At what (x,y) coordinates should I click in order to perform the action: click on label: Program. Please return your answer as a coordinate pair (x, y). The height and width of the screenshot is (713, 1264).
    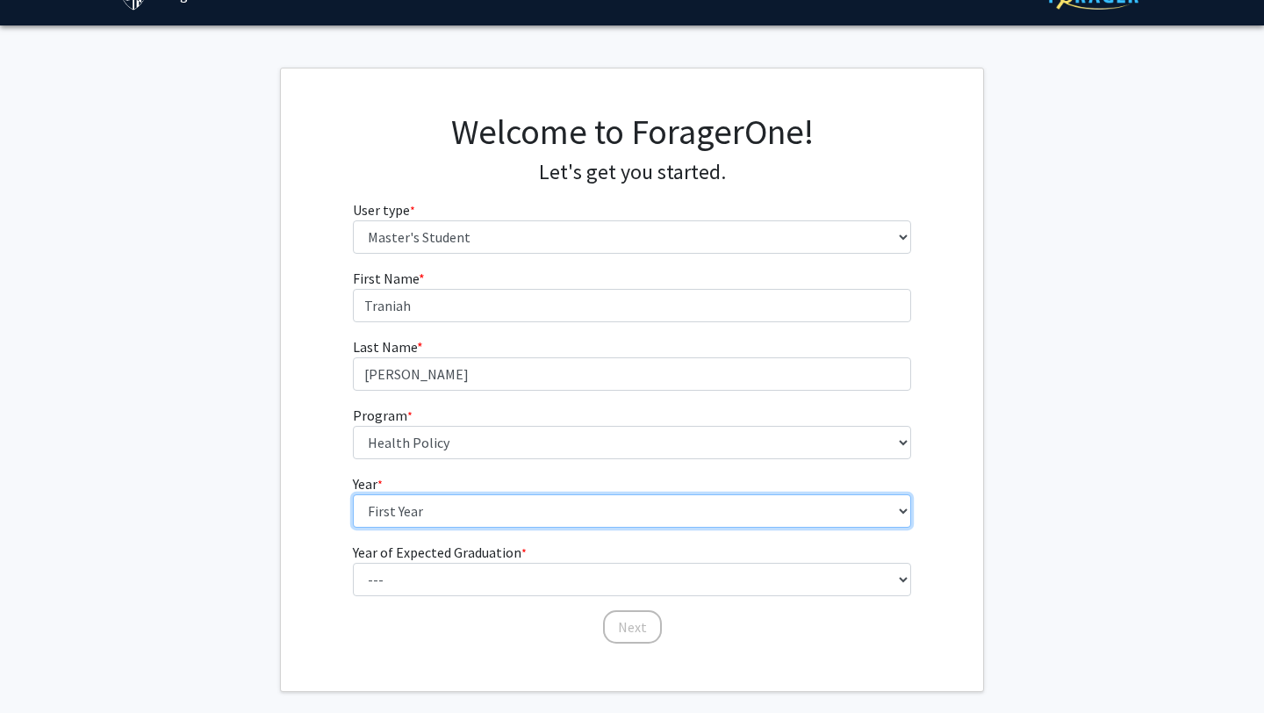
    Looking at the image, I should click on (383, 415).